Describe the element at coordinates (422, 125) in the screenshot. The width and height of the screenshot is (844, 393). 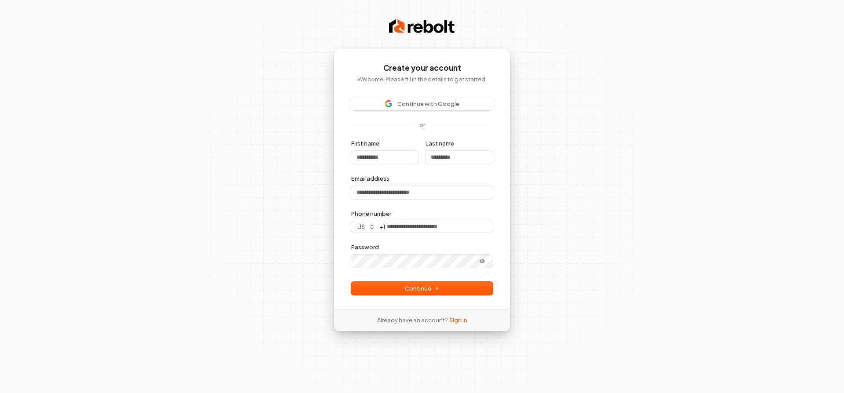
I see `p: or` at that location.